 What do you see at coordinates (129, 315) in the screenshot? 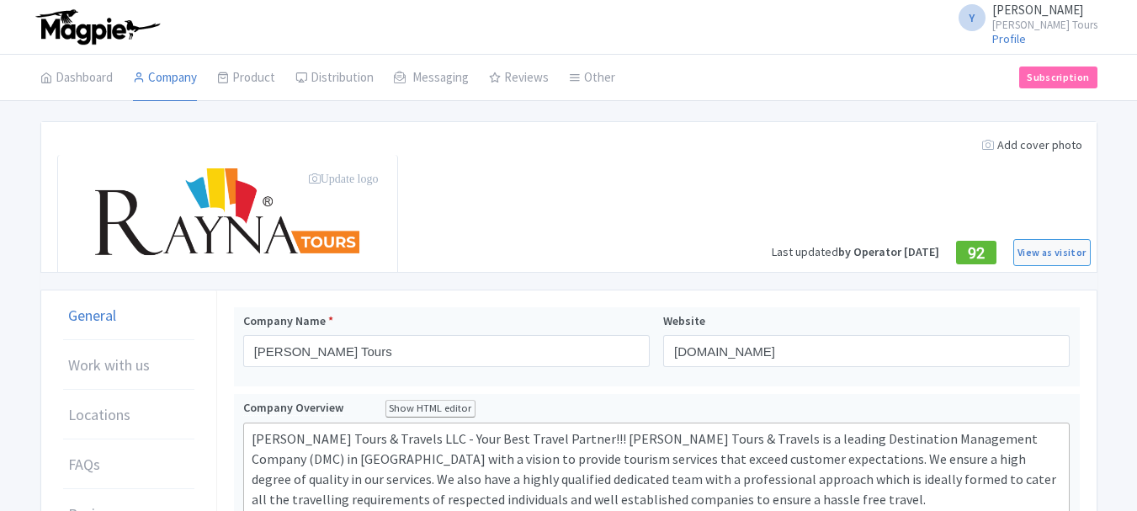
I see `a: General` at bounding box center [129, 315].